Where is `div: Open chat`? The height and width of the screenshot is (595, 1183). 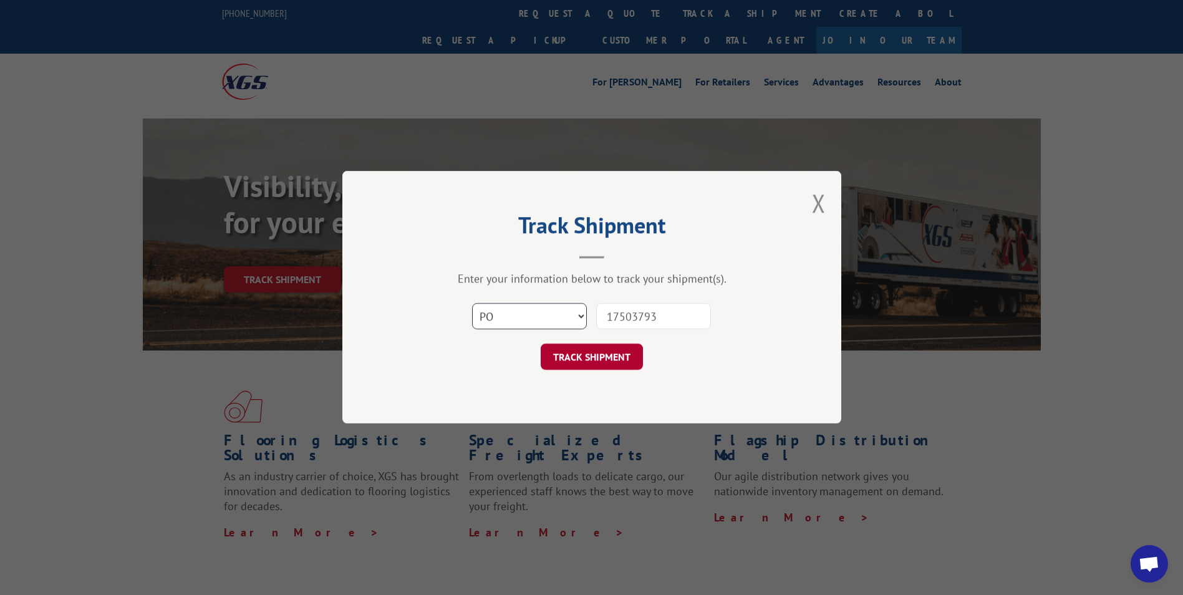 div: Open chat is located at coordinates (1149, 564).